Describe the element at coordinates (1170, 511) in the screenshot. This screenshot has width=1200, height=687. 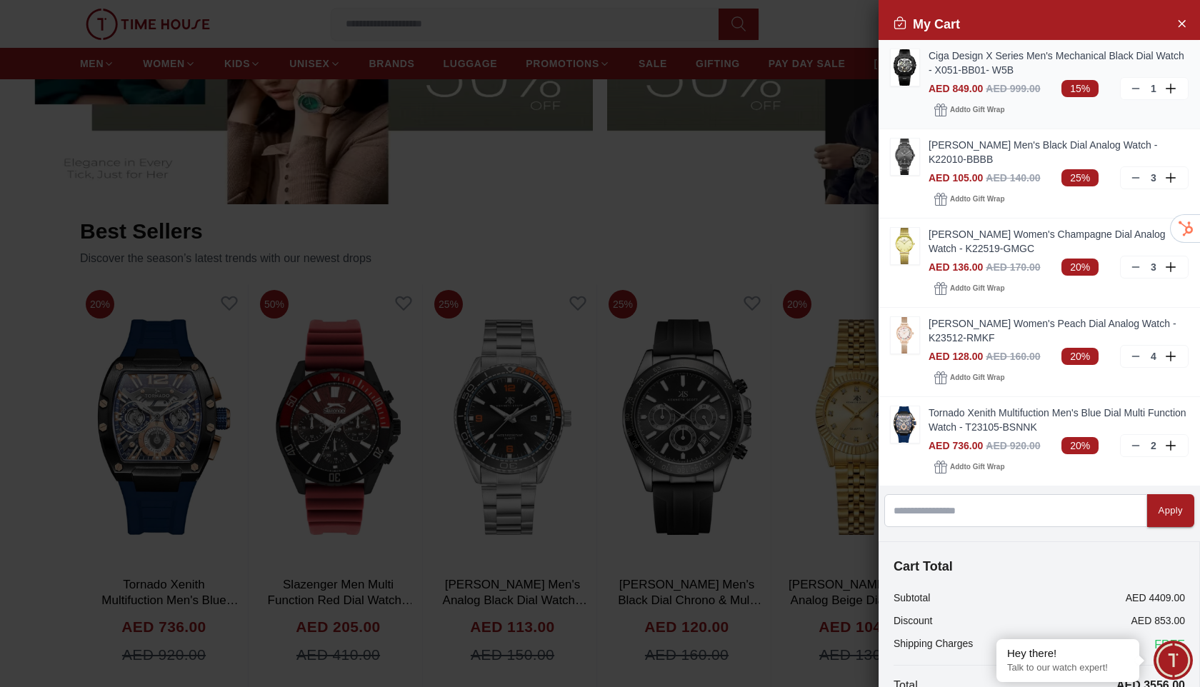
I see `button: Apply` at that location.